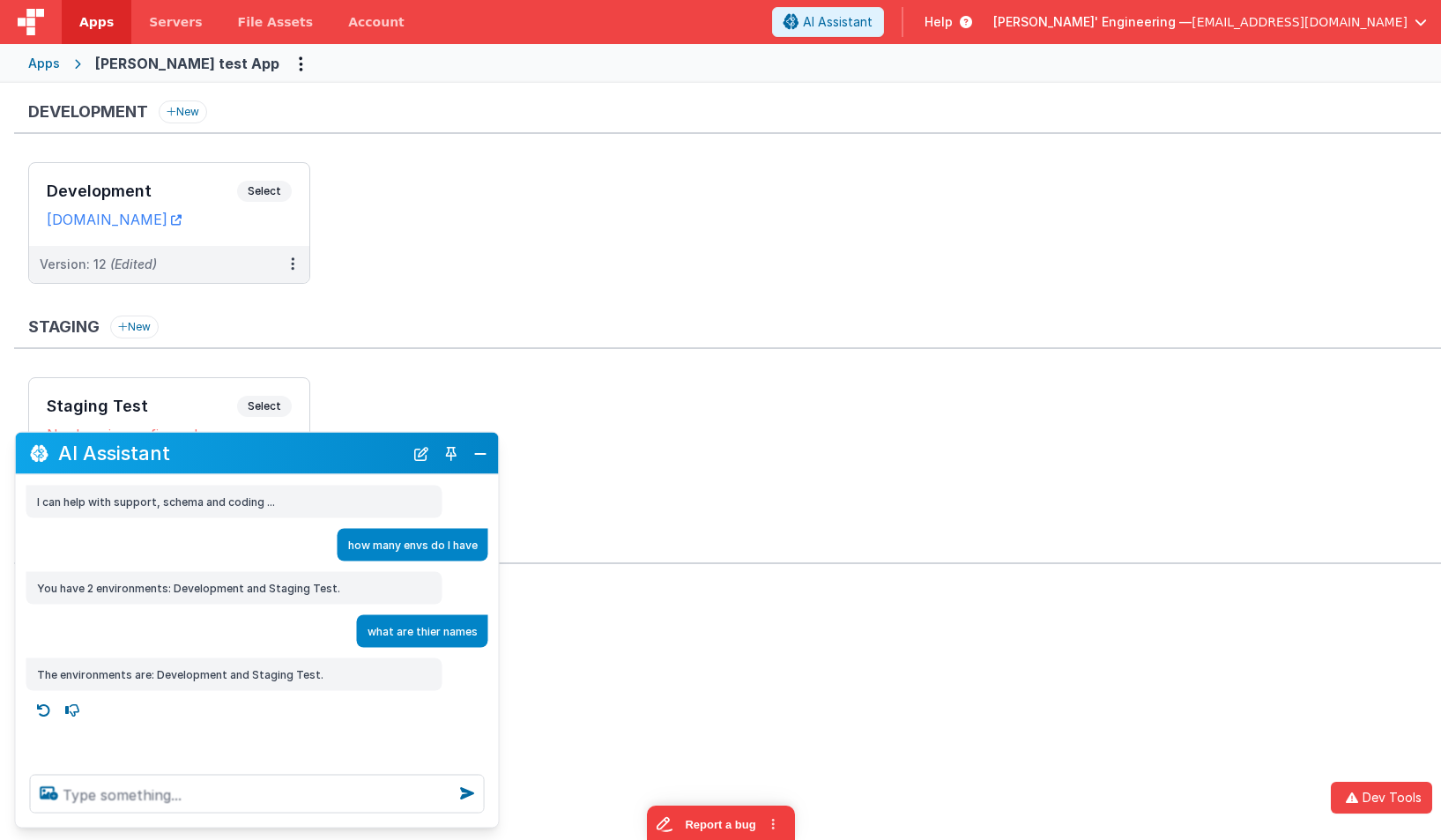  I want to click on h2: AI Assistant, so click(231, 453).